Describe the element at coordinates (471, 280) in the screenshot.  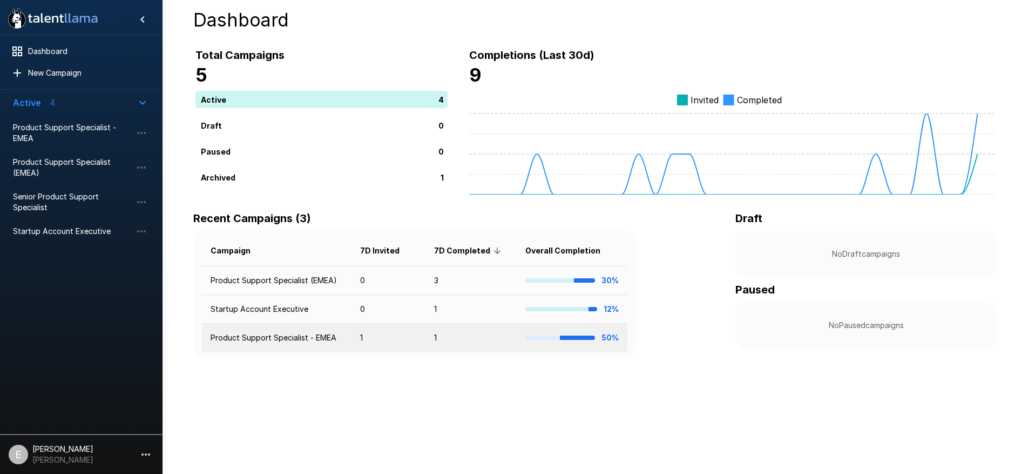
I see `td: 3` at that location.